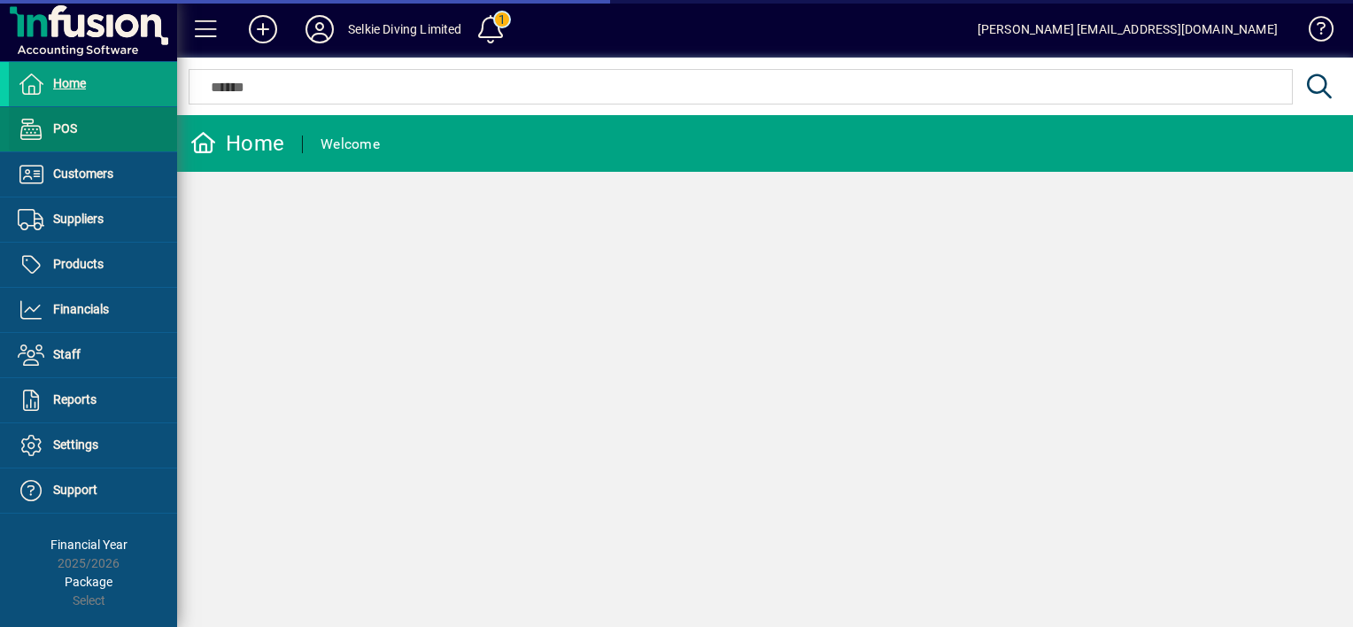 The height and width of the screenshot is (627, 1353). What do you see at coordinates (320, 29) in the screenshot?
I see `button: Profile` at bounding box center [320, 29].